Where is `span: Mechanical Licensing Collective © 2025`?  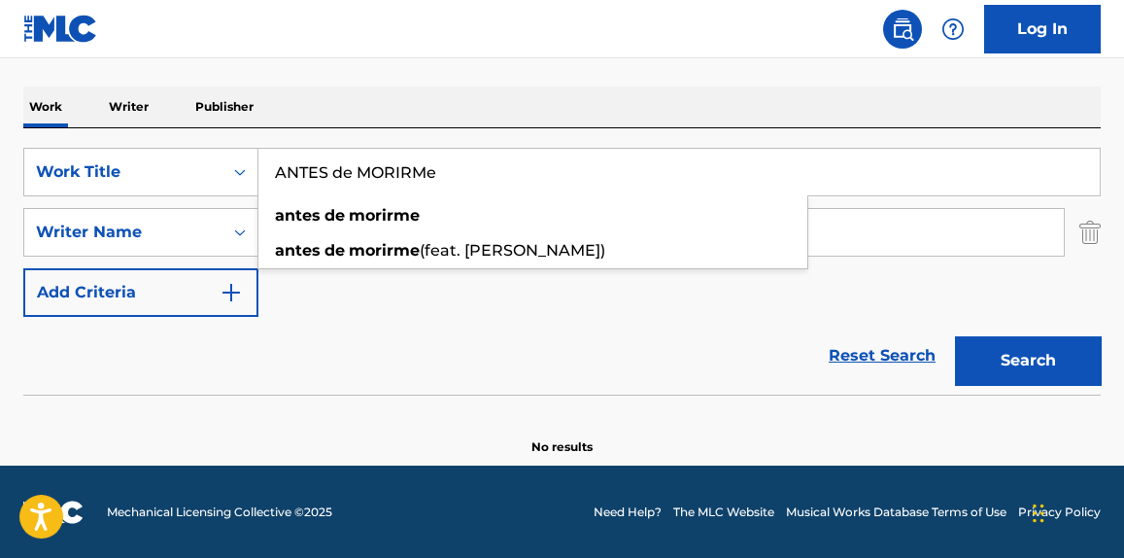
span: Mechanical Licensing Collective © 2025 is located at coordinates (220, 512).